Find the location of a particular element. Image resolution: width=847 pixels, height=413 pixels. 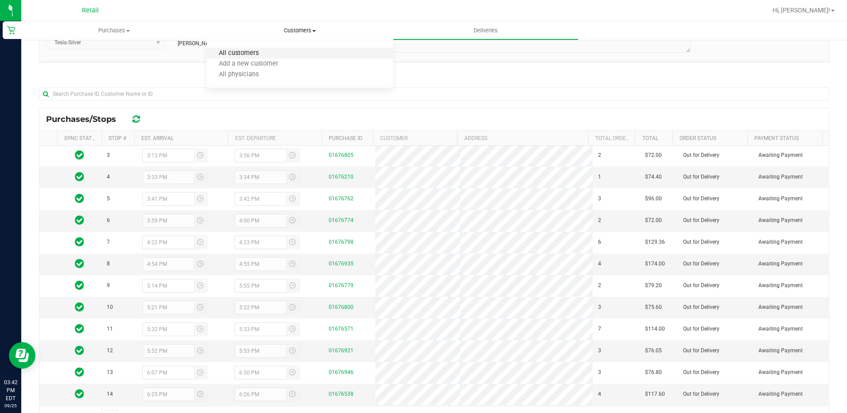

span: 14 is located at coordinates (110, 394).